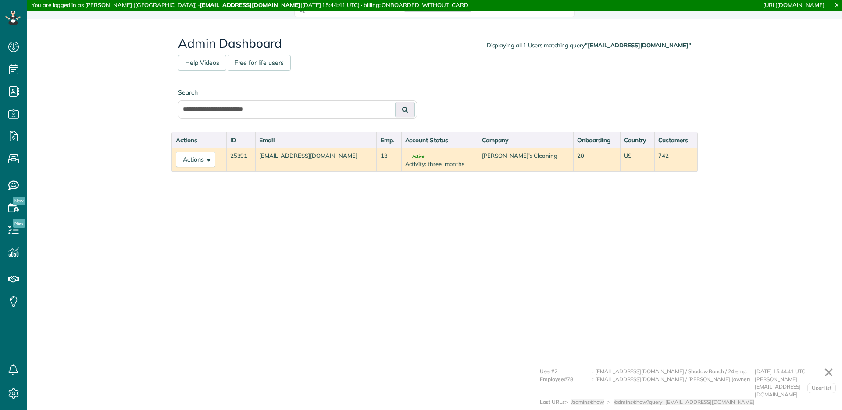 The height and width of the screenshot is (410, 842). What do you see at coordinates (566, 372) in the screenshot?
I see `div: User#2` at bounding box center [566, 372].